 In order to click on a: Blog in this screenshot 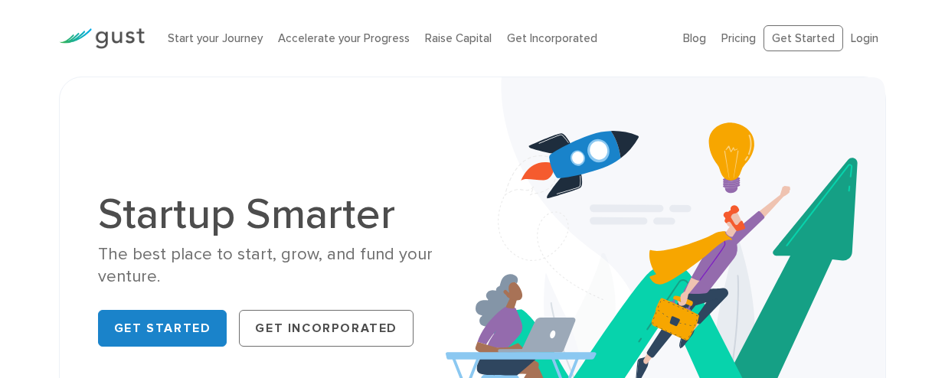, I will do `click(695, 38)`.